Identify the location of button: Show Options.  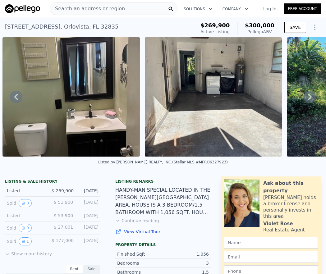
(314, 27).